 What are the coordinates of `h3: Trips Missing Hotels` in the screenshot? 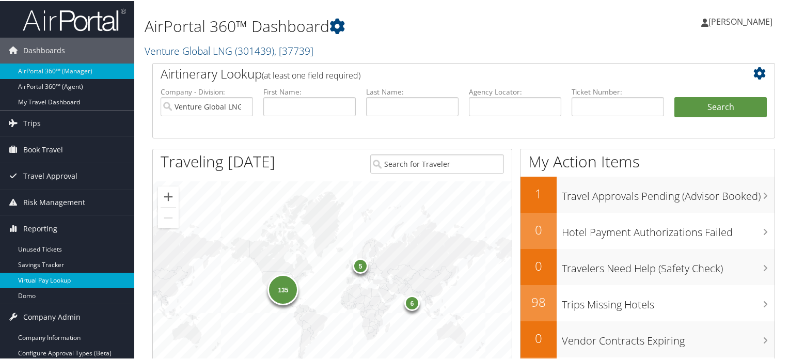 It's located at (668, 301).